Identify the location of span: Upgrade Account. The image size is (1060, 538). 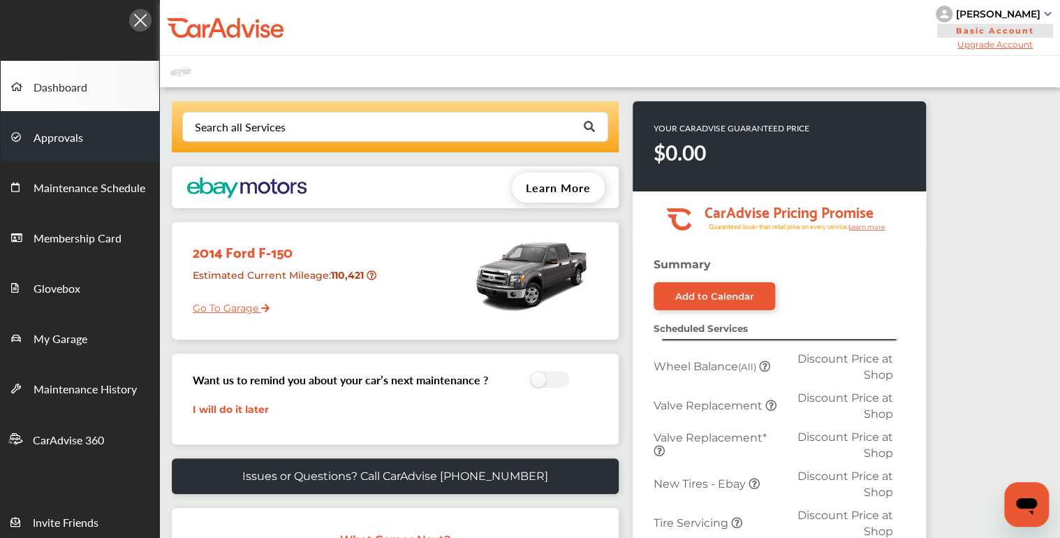
(995, 44).